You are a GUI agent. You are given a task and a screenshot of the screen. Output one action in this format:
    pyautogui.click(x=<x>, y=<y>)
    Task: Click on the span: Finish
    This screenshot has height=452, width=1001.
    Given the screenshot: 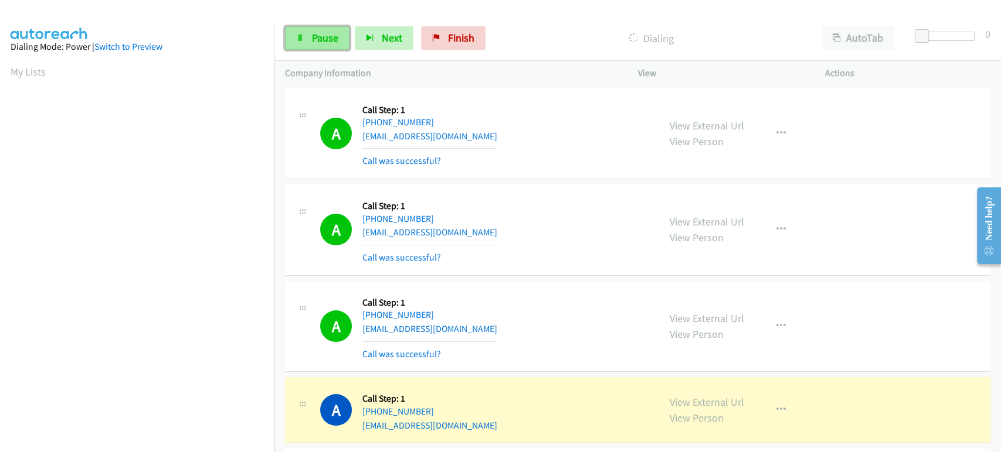 What is the action you would take?
    pyautogui.click(x=461, y=38)
    